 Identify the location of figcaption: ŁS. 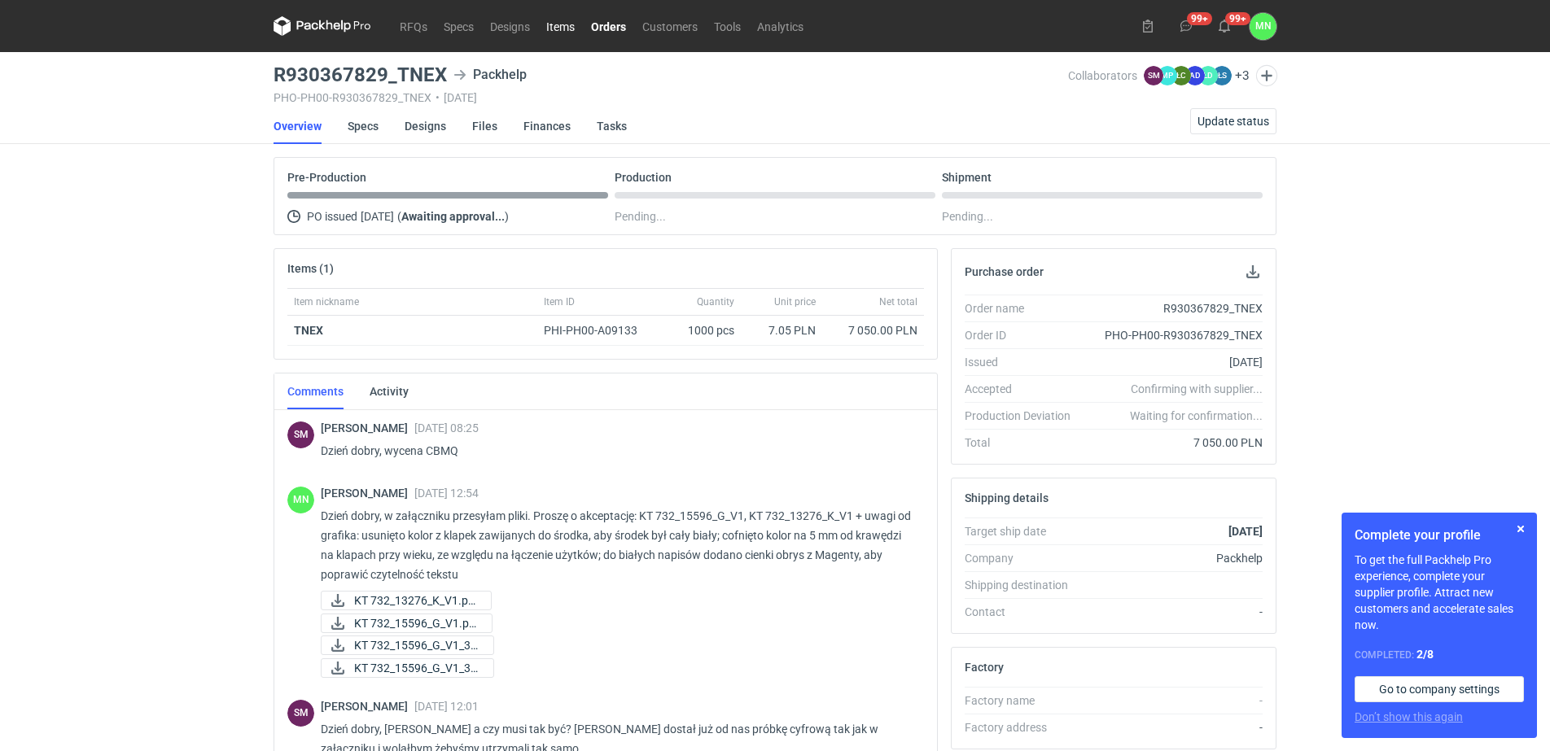
(1222, 76).